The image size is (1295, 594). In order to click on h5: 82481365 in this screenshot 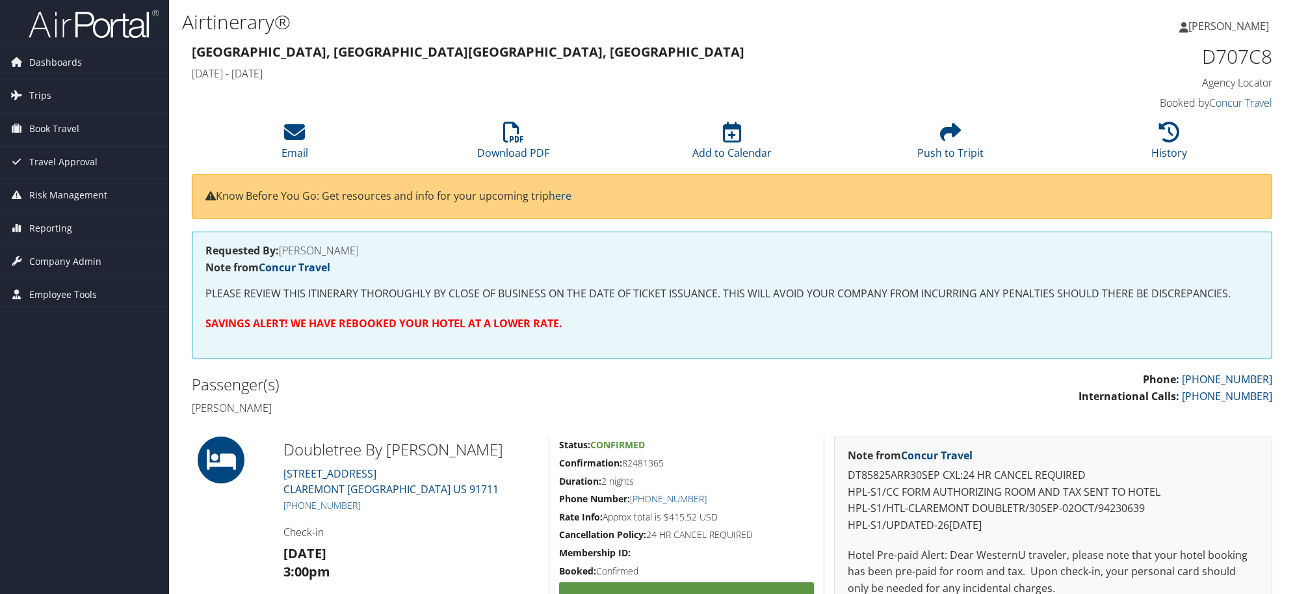, I will do `click(687, 463)`.